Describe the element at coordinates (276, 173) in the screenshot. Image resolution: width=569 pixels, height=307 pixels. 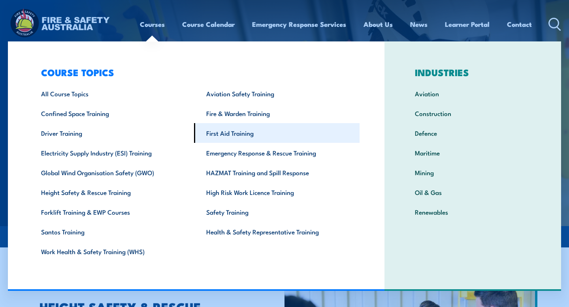
I see `a: HAZMAT Training and Spill Response` at that location.